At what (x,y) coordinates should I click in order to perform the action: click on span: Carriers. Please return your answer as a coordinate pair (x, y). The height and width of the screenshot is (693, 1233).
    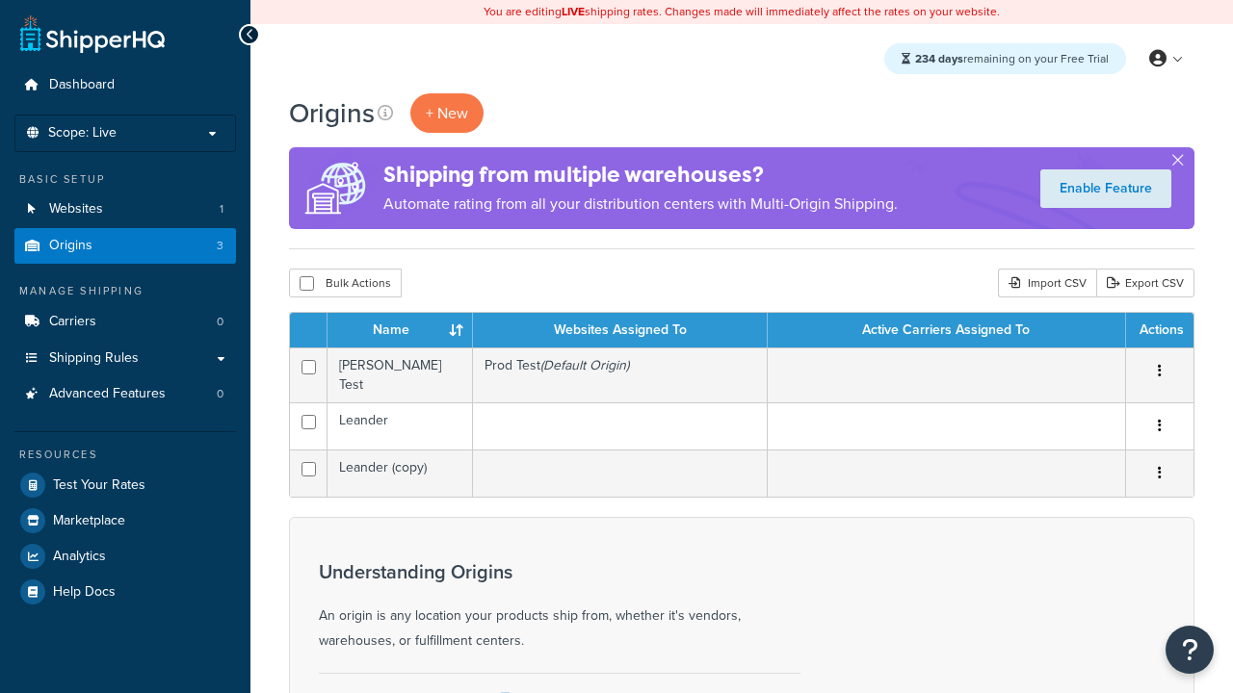
    Looking at the image, I should click on (72, 322).